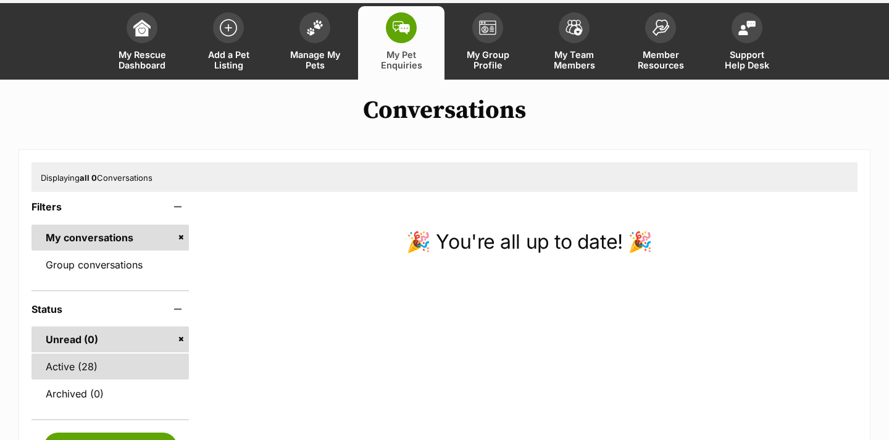 The height and width of the screenshot is (440, 889). I want to click on a: My Team Members, so click(574, 43).